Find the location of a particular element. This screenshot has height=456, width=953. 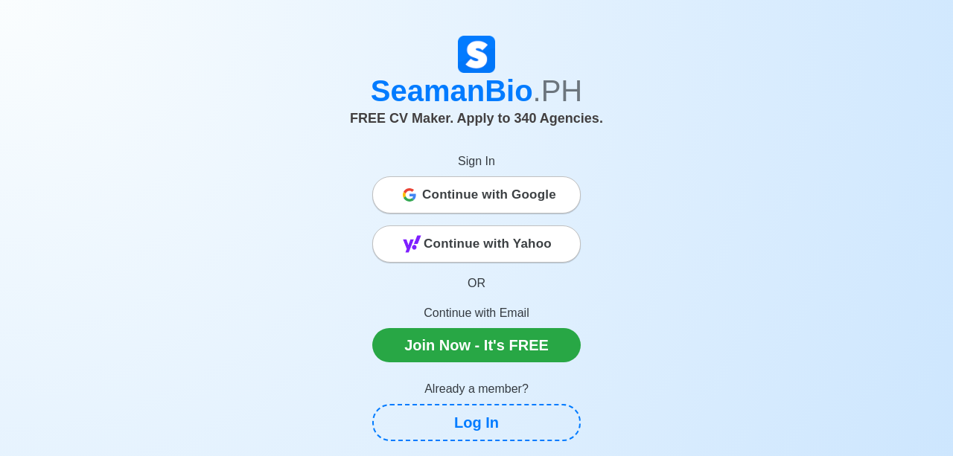

p: Sign In is located at coordinates (476, 162).